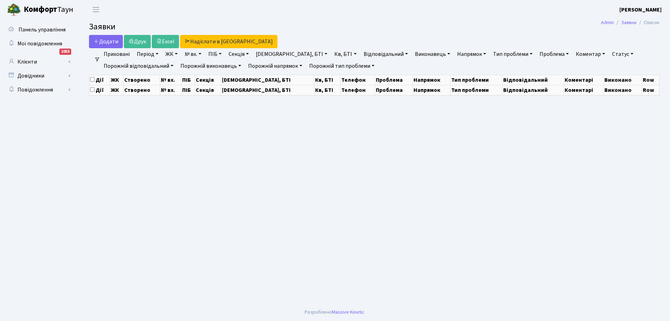 Image resolution: width=670 pixels, height=321 pixels. I want to click on span: Мої повідомлення, so click(40, 44).